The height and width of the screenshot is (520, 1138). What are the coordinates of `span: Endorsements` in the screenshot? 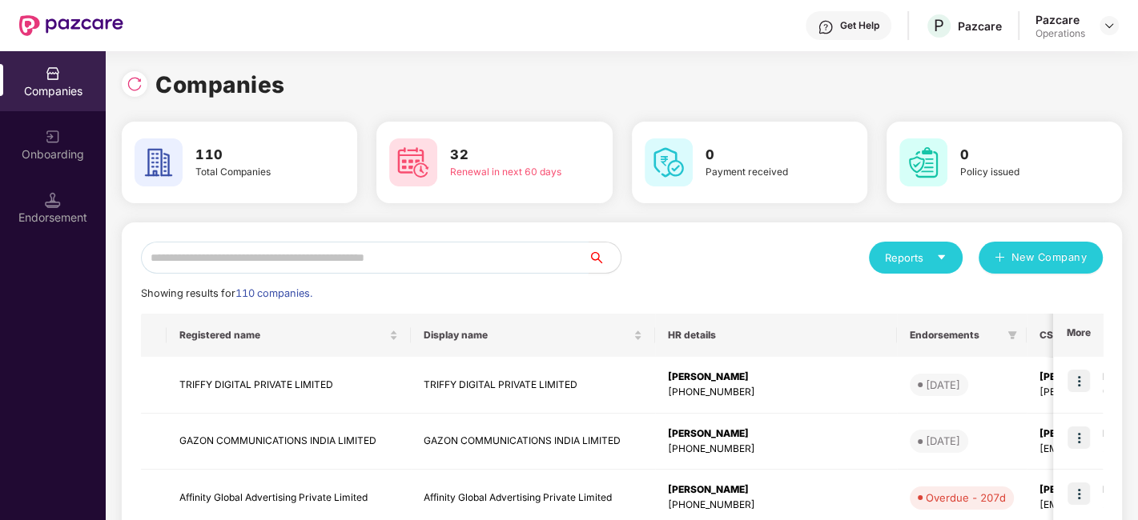 It's located at (955, 335).